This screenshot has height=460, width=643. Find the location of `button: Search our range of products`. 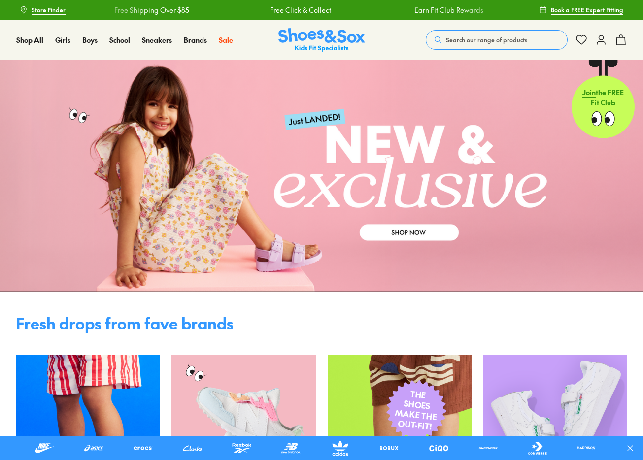

button: Search our range of products is located at coordinates (497, 40).